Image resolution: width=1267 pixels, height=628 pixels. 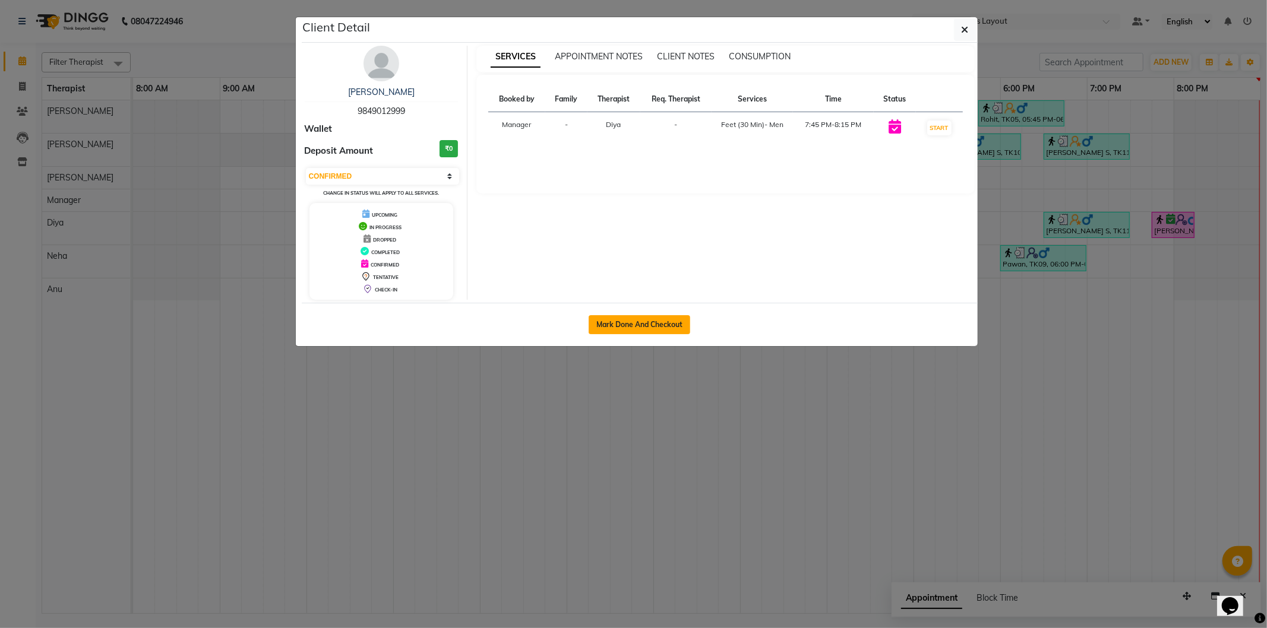 What do you see at coordinates (676, 99) in the screenshot?
I see `th: Req. Therapist` at bounding box center [676, 99].